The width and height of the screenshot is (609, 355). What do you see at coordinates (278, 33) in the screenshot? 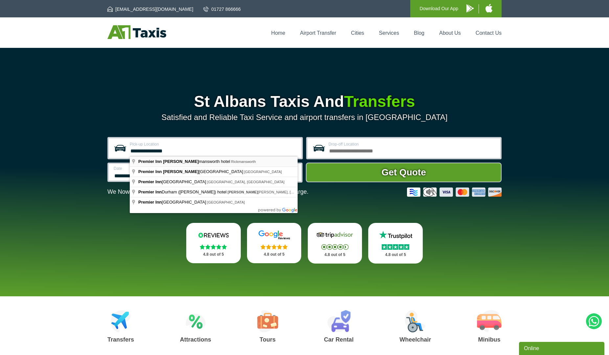
I see `a: Home` at bounding box center [278, 33].